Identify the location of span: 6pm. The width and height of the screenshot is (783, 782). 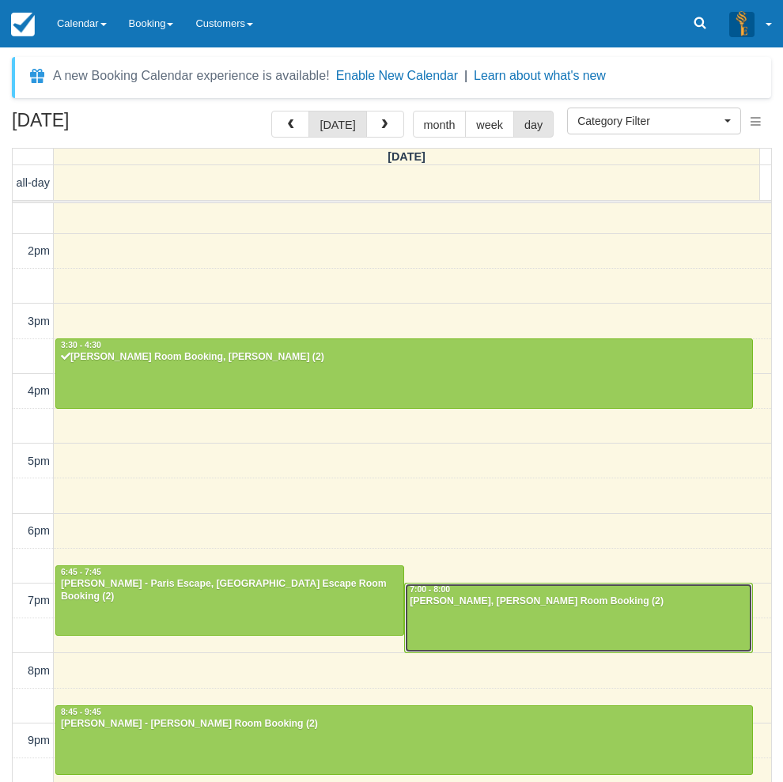
(39, 531).